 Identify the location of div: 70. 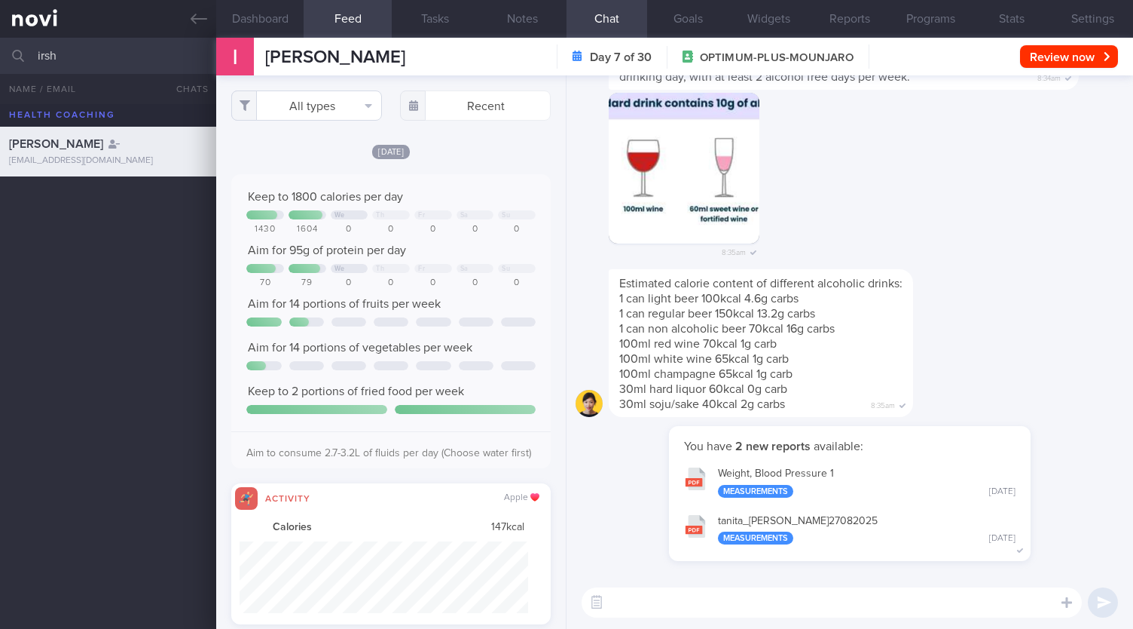
(265, 283).